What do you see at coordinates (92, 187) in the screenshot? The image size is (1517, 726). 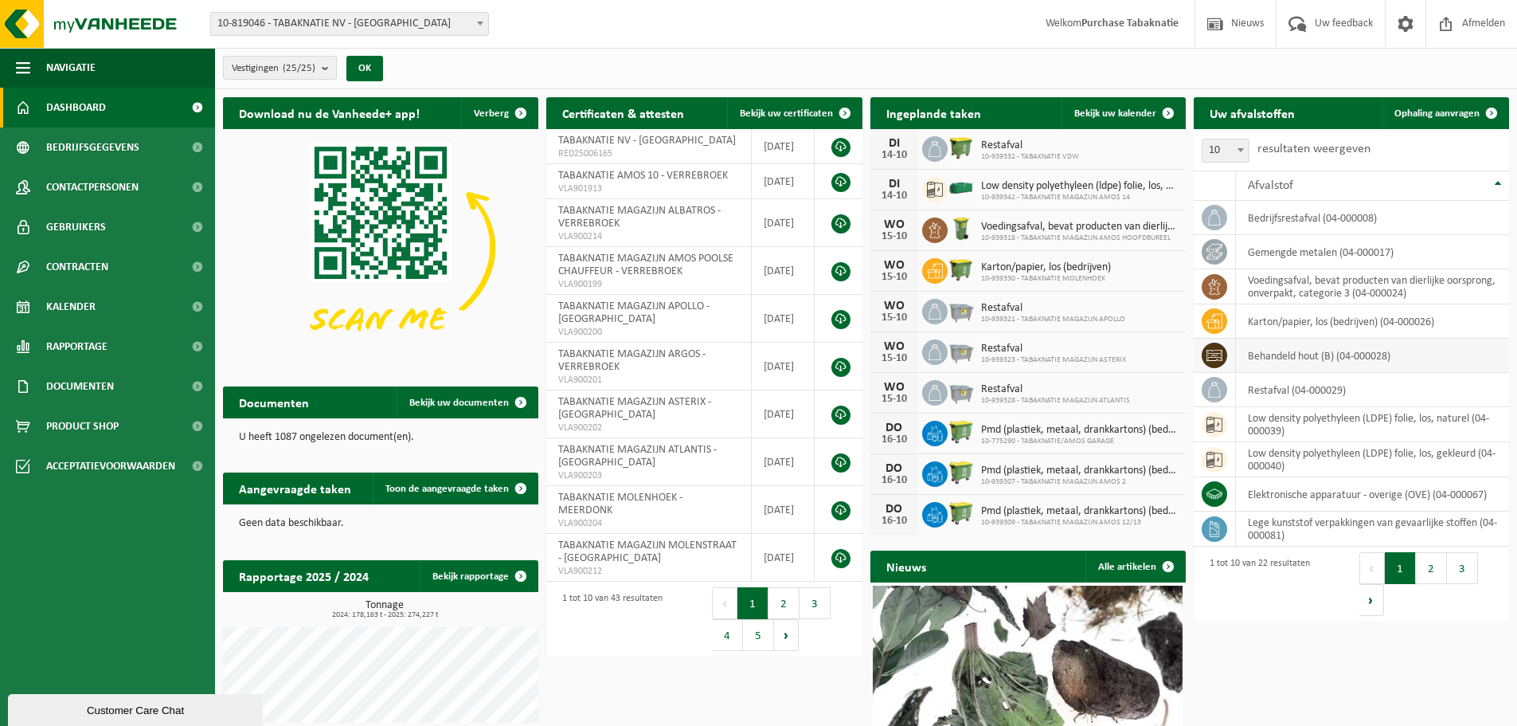 I see `span: Contactpersonen` at bounding box center [92, 187].